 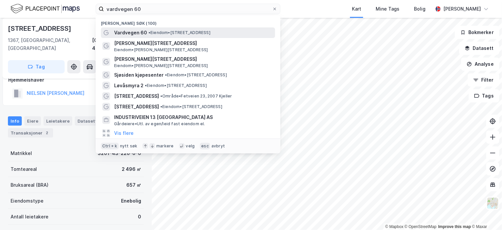 I want to click on button: Filter, so click(x=484, y=80).